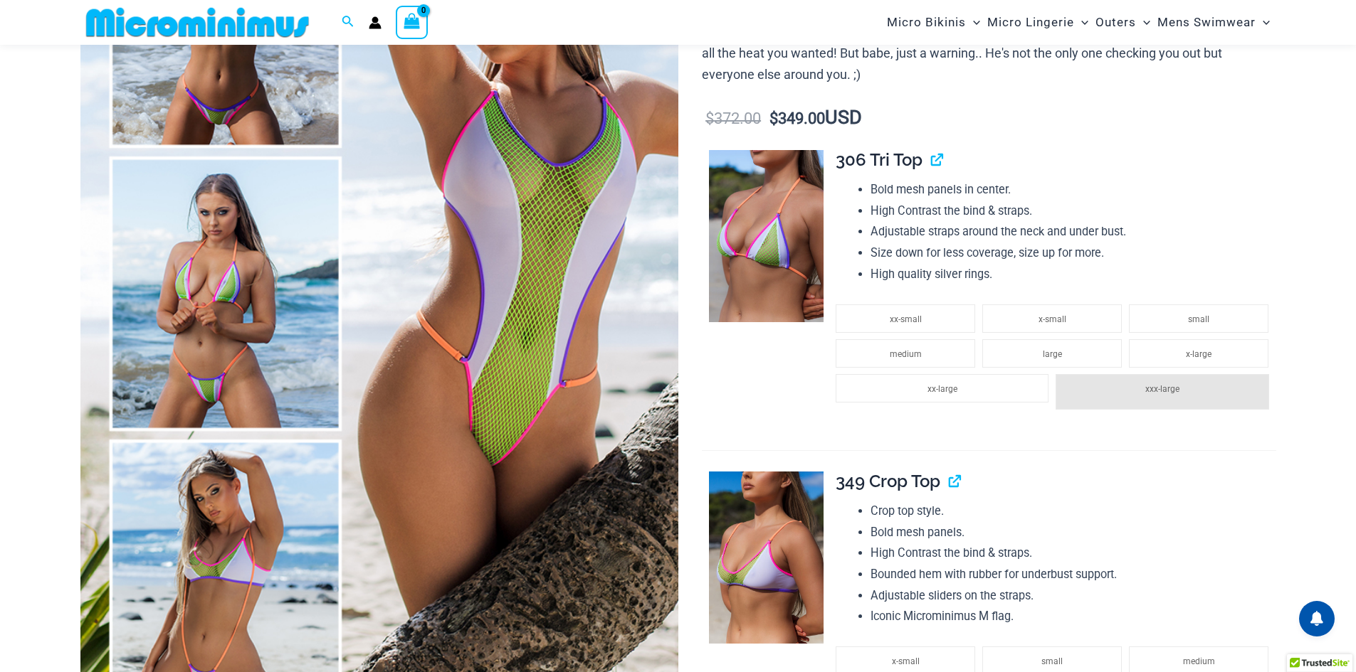 The height and width of the screenshot is (672, 1356). I want to click on img: Reckless Neon Crush Lime Crush 349 Crop Top, so click(766, 558).